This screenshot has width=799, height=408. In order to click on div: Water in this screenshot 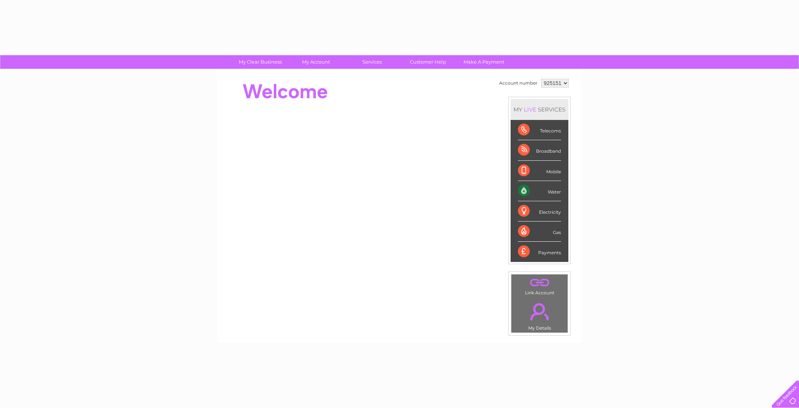, I will do `click(539, 191)`.